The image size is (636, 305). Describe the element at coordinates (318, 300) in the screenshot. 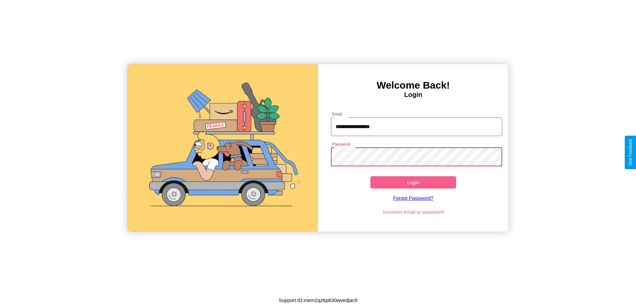

I see `p: Support ID: mem2qz6p830wvedjac9` at that location.